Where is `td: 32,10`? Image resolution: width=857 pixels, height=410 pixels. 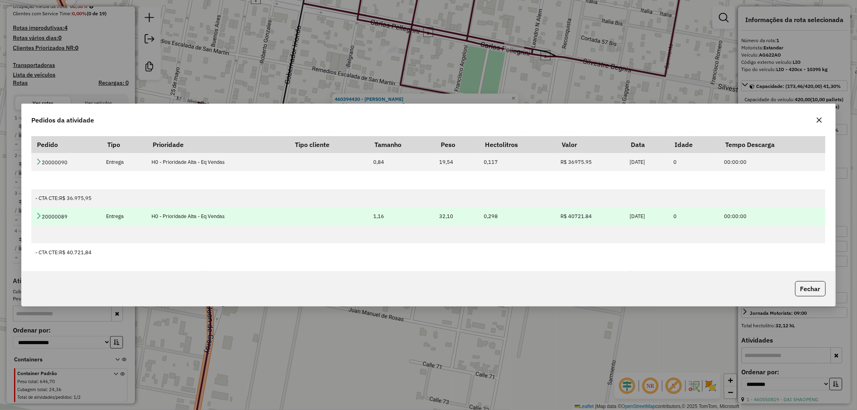 td: 32,10 is located at coordinates (457, 216).